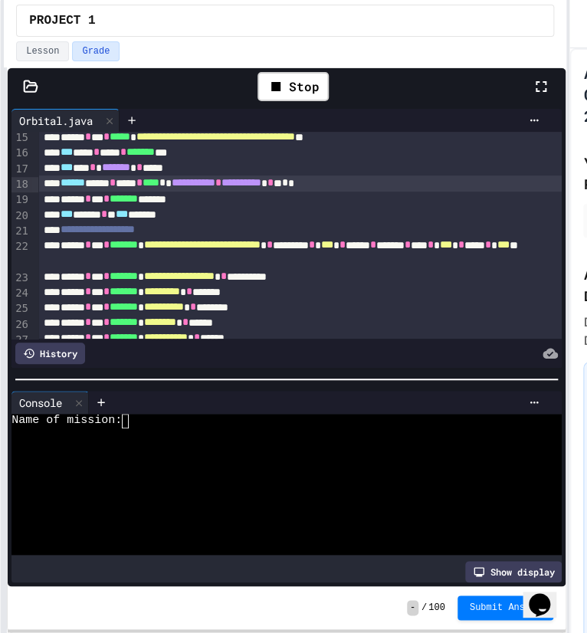 This screenshot has width=587, height=633. I want to click on button: Lesson, so click(42, 51).